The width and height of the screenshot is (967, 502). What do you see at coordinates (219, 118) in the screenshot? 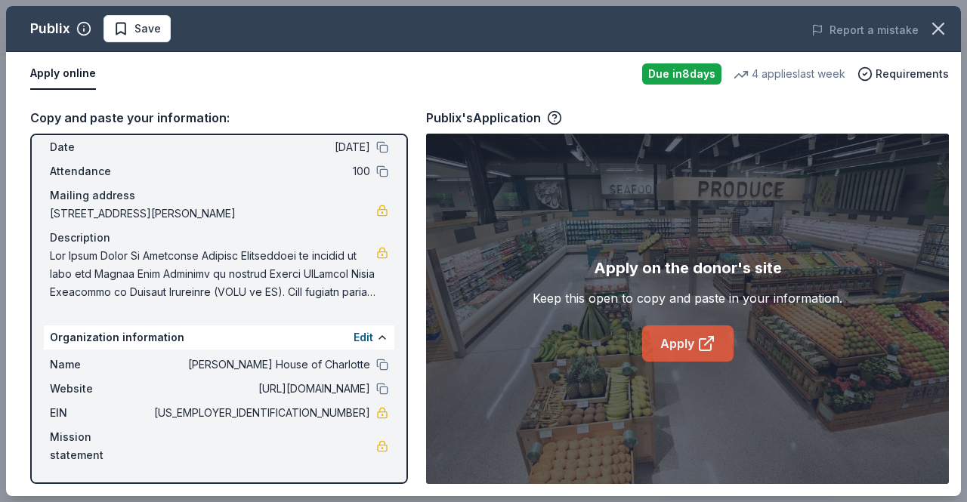
I see `div: Copy and paste your information:` at bounding box center [219, 118].